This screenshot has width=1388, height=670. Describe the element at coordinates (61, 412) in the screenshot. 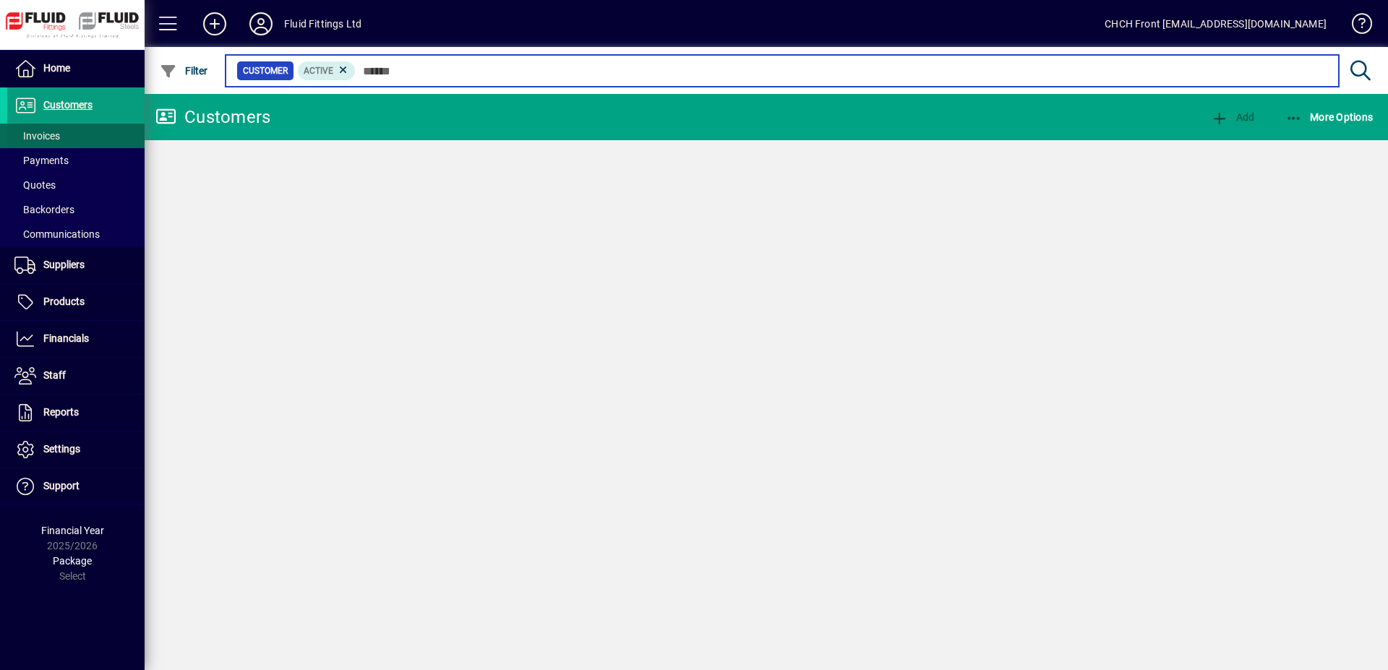

I see `span: Reports` at that location.